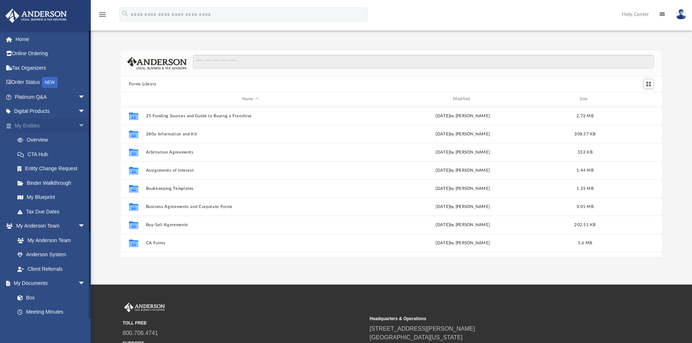 This screenshot has width=692, height=343. What do you see at coordinates (250, 99) in the screenshot?
I see `div: Name` at bounding box center [250, 99].